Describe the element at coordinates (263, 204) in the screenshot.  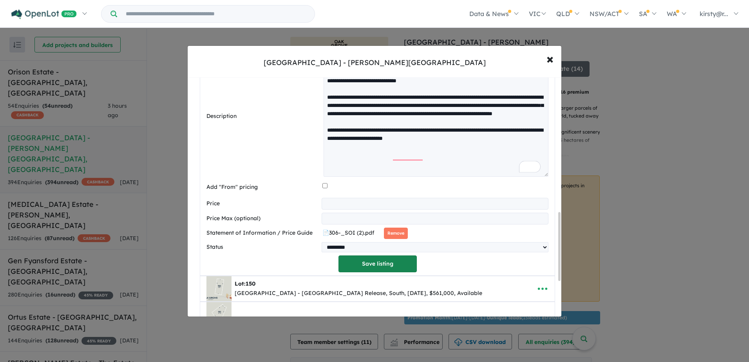
I see `label: Price` at that location.